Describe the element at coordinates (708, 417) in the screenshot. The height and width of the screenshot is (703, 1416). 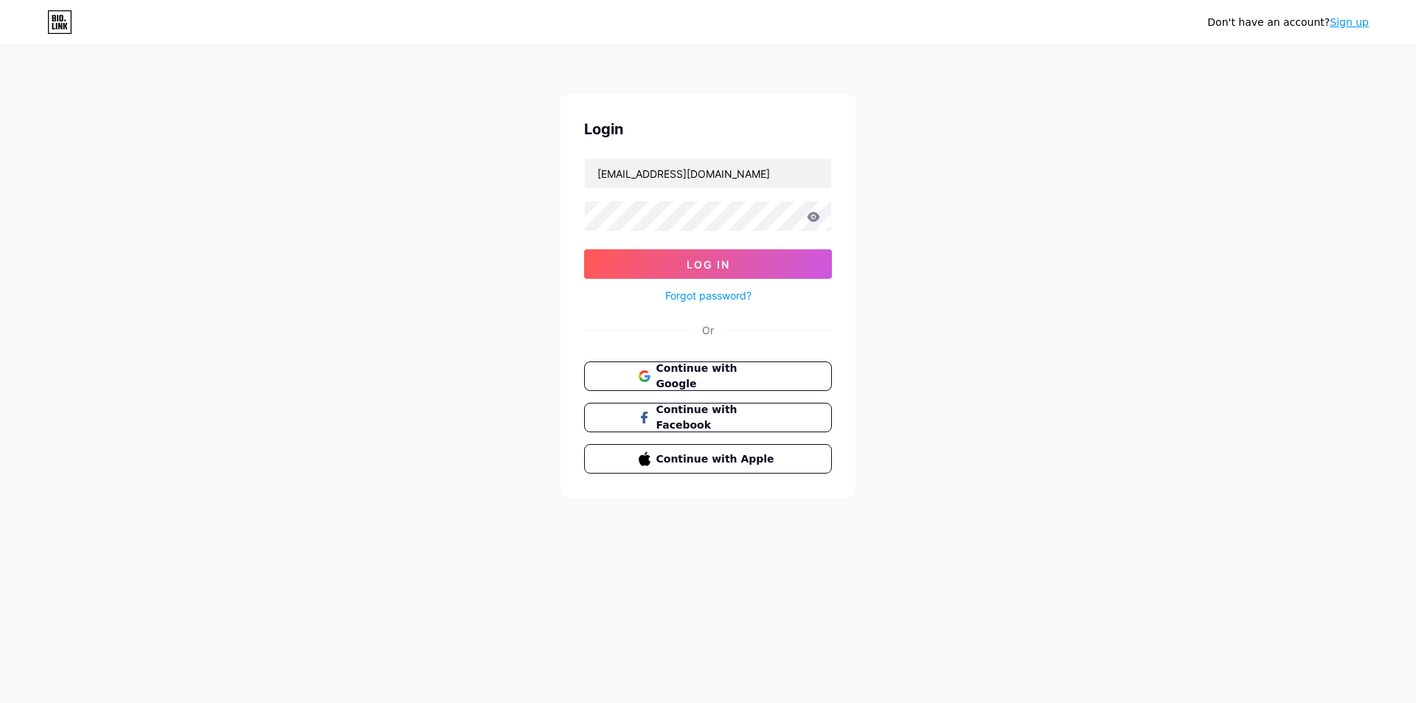
I see `button: Continue with Facebook` at that location.